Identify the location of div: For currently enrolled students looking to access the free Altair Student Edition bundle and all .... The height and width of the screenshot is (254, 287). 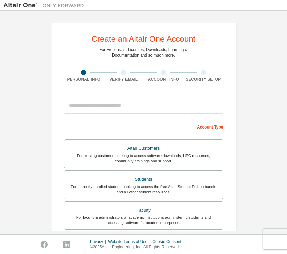
(144, 189).